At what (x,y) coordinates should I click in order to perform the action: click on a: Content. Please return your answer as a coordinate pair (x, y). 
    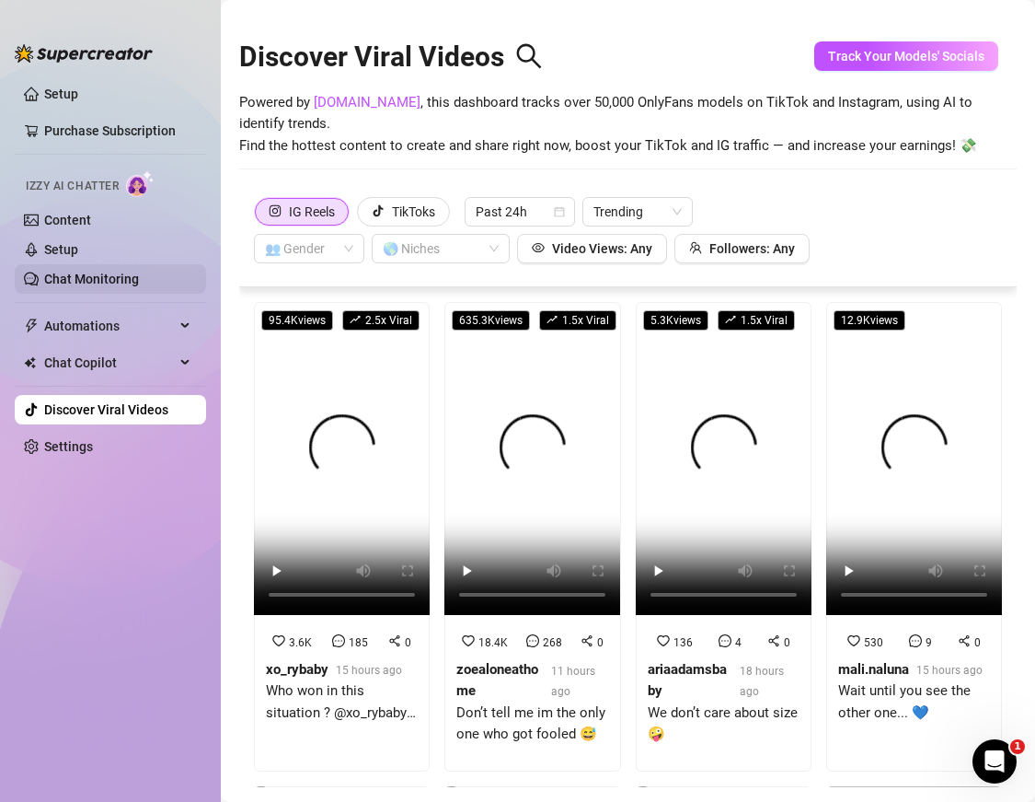
    Looking at the image, I should click on (67, 220).